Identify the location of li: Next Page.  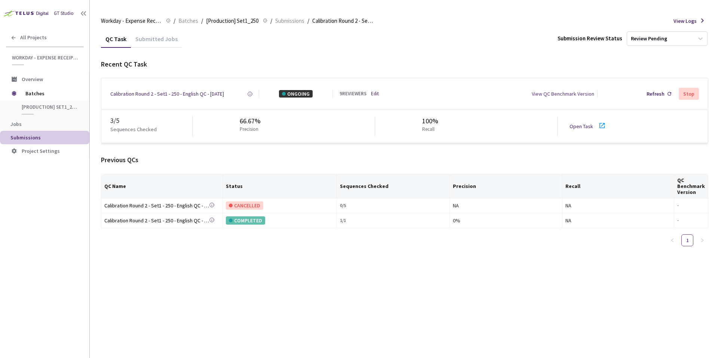
(703, 241).